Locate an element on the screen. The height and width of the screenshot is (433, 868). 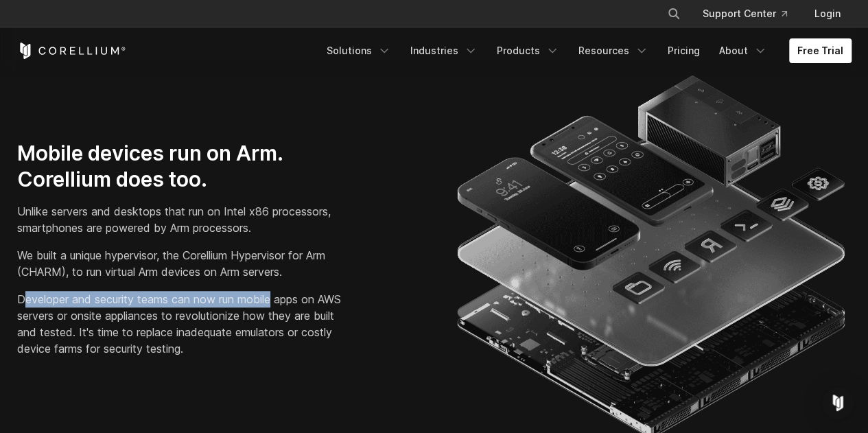
a: Support Center is located at coordinates (745, 14).